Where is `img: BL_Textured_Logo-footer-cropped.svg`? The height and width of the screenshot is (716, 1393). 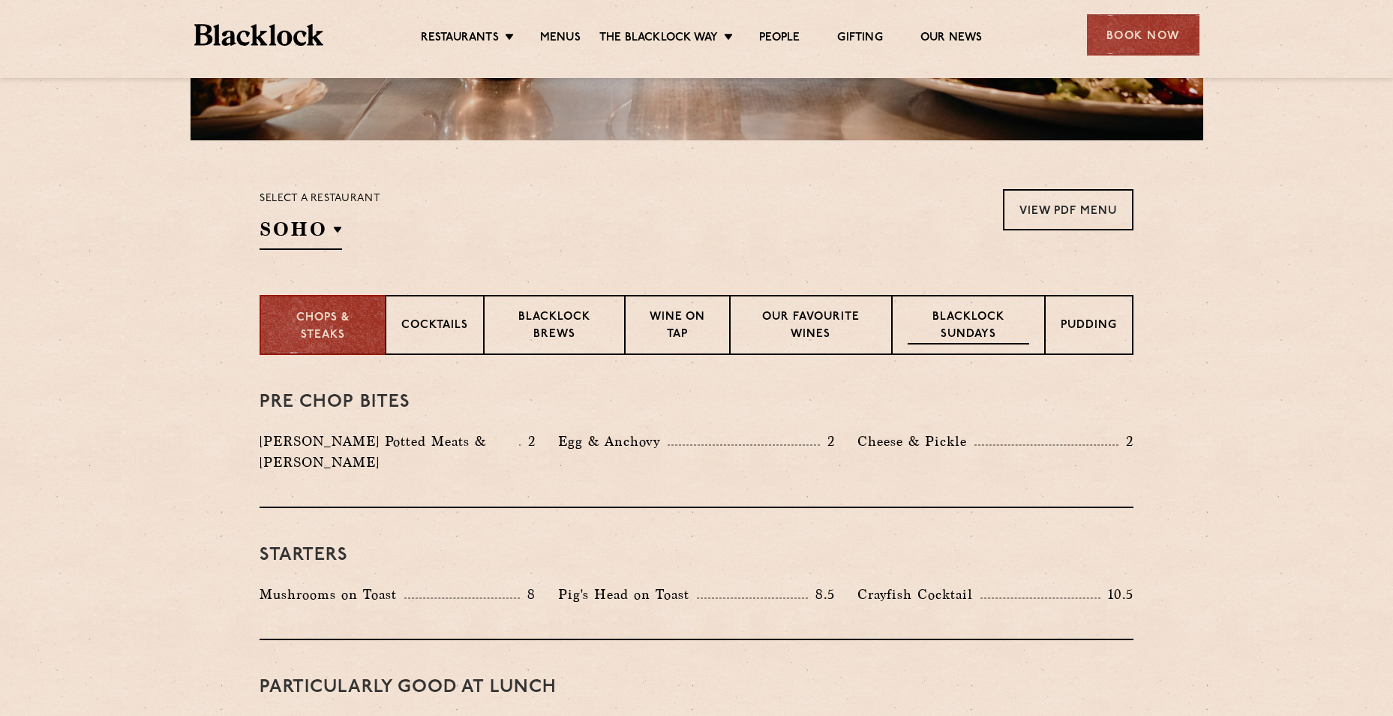
img: BL_Textured_Logo-footer-cropped.svg is located at coordinates (259, 35).